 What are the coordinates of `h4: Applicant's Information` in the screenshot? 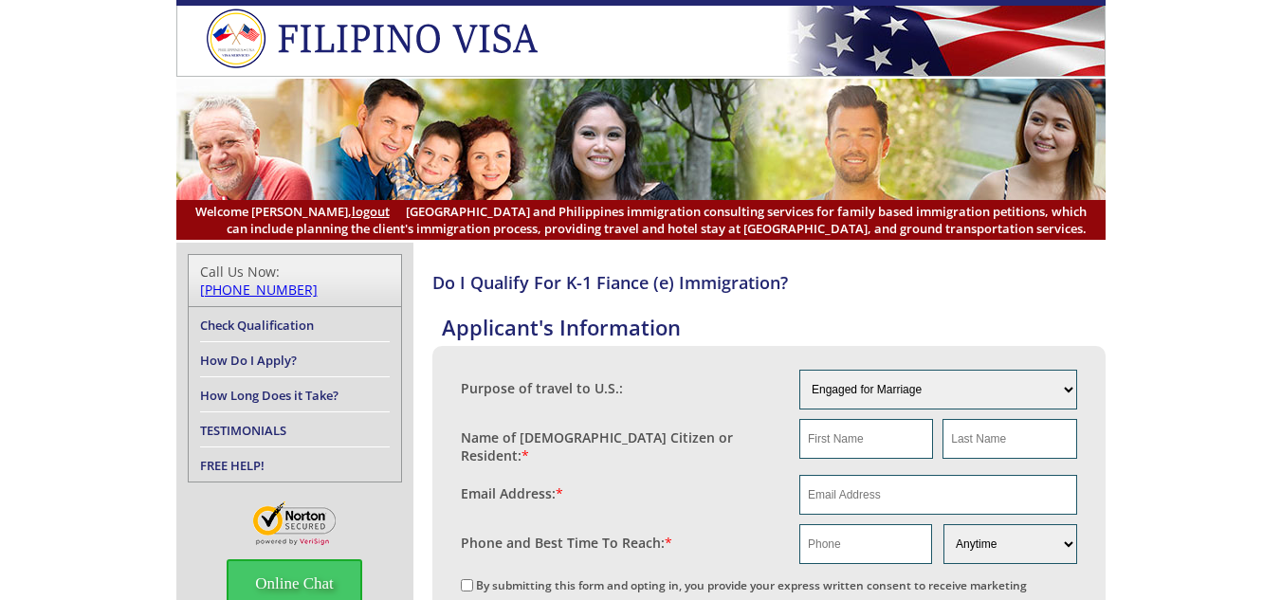 It's located at (774, 327).